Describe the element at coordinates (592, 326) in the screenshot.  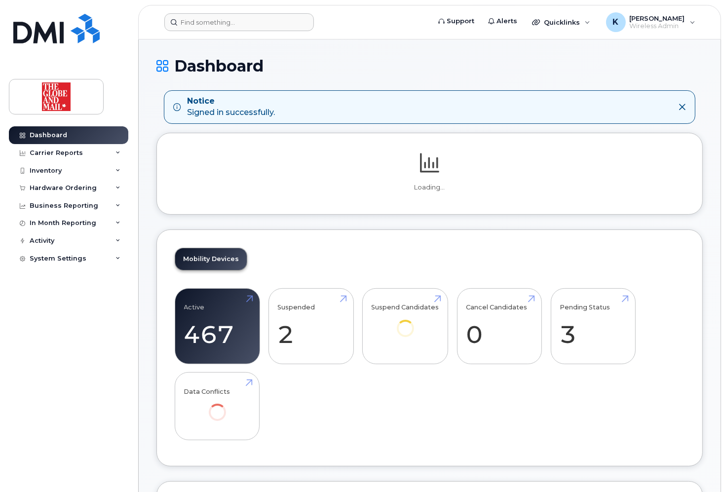
I see `a: Pending Status 3` at that location.